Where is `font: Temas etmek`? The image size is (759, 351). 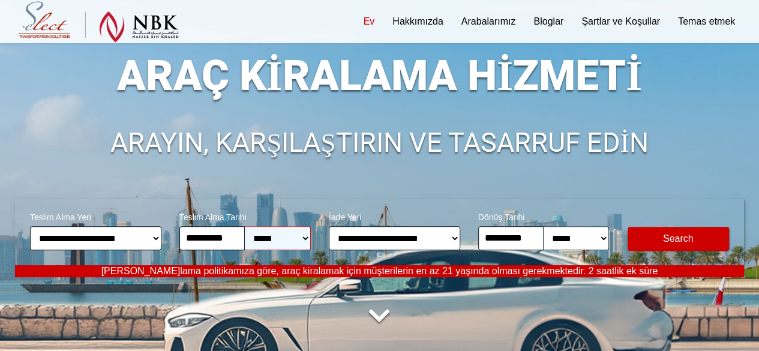
font: Temas etmek is located at coordinates (706, 21).